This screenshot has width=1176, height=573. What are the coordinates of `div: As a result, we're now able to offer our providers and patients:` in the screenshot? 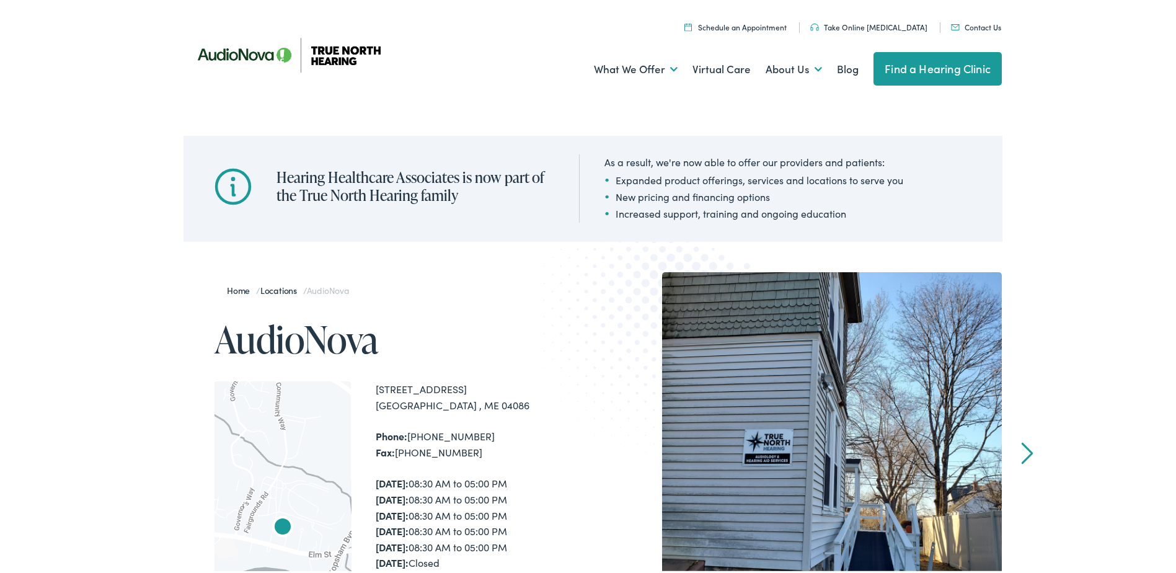 It's located at (754, 159).